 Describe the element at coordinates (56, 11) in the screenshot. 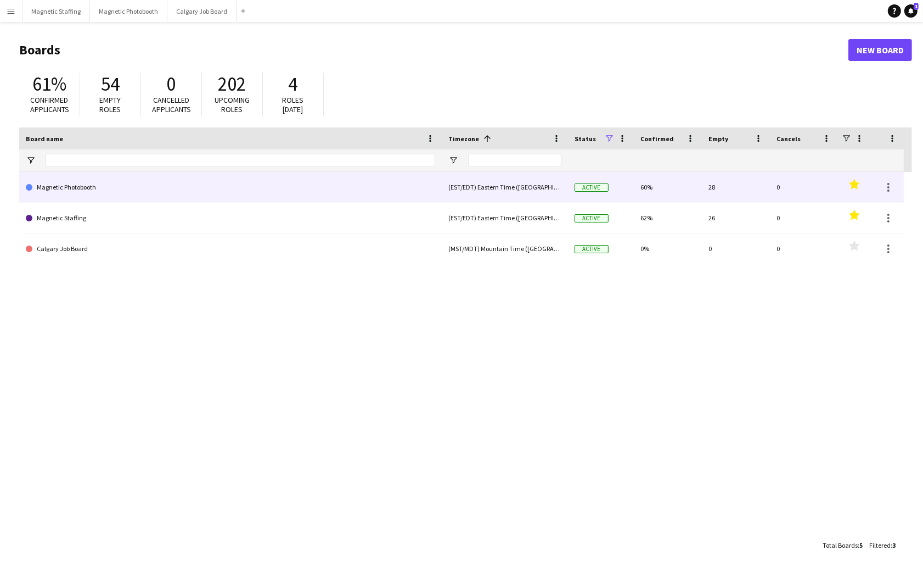

I see `button: Magnetic Staffing` at that location.